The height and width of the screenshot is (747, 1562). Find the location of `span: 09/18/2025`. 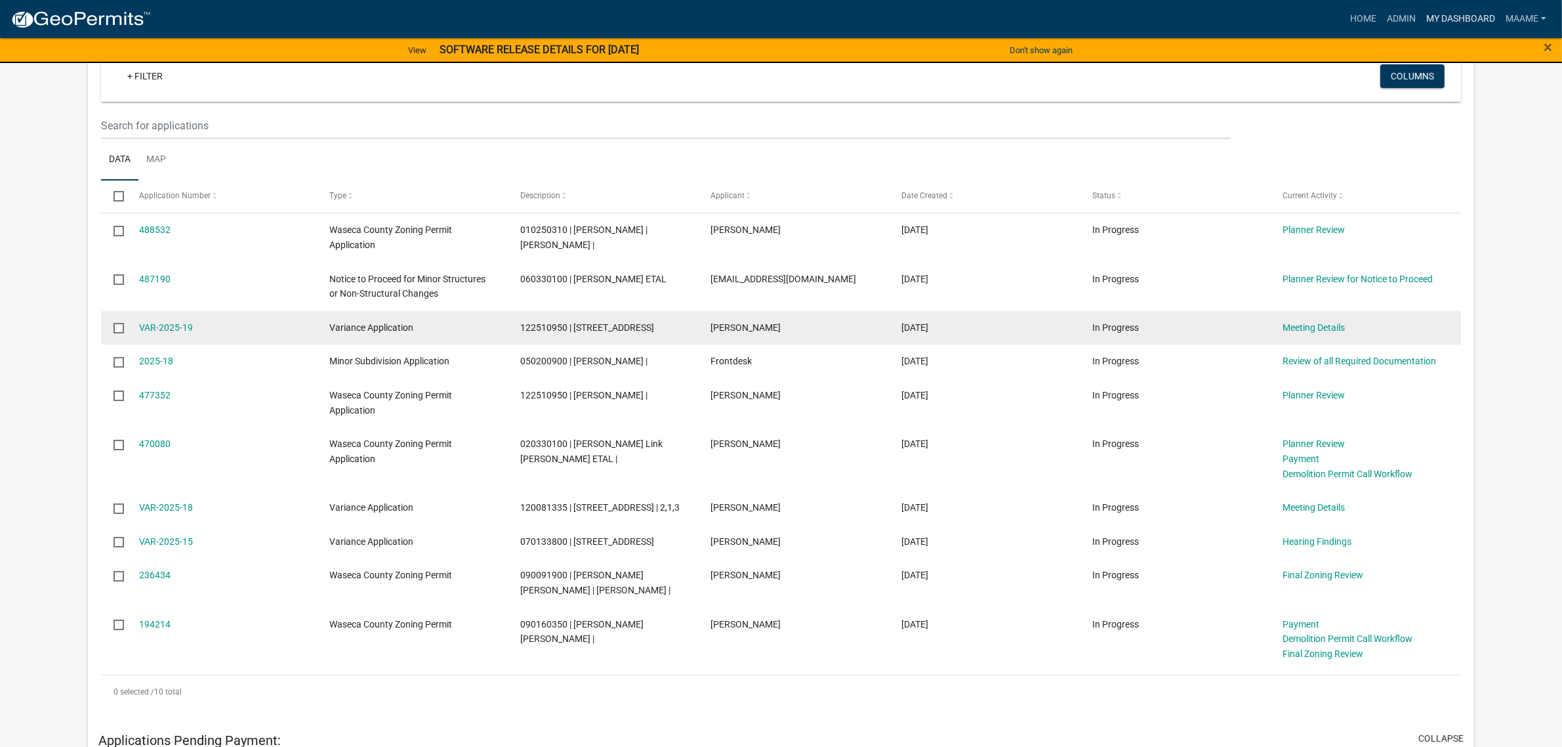

span: 09/18/2025 is located at coordinates (915, 327).